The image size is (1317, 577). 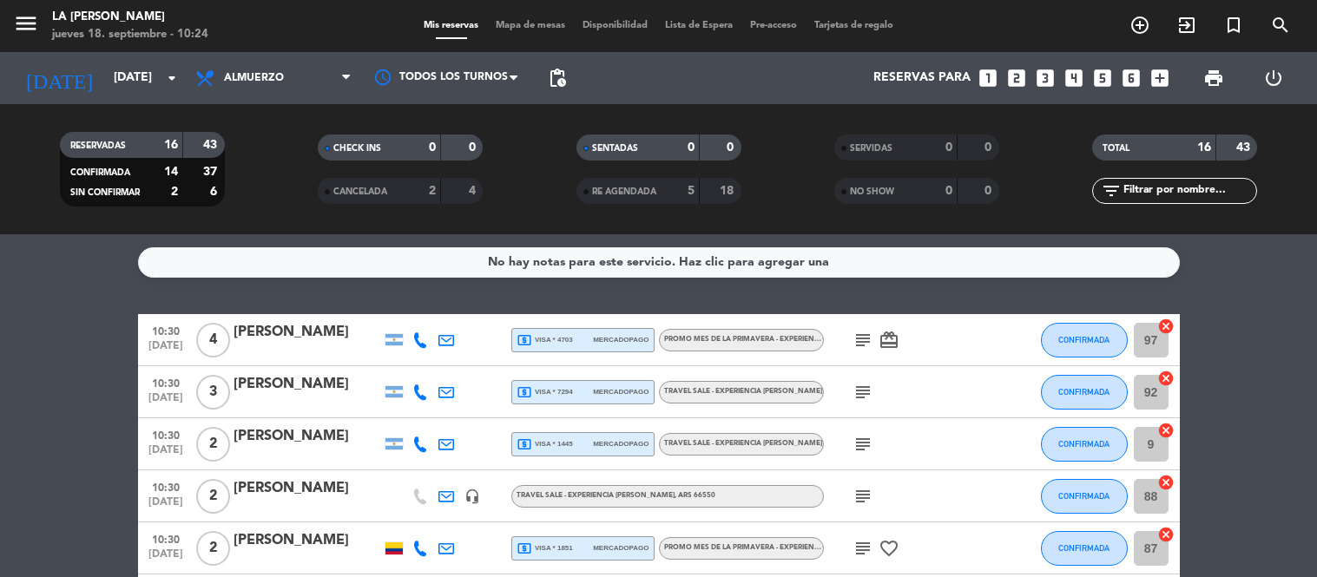 I want to click on i: turned_in_not, so click(x=1234, y=25).